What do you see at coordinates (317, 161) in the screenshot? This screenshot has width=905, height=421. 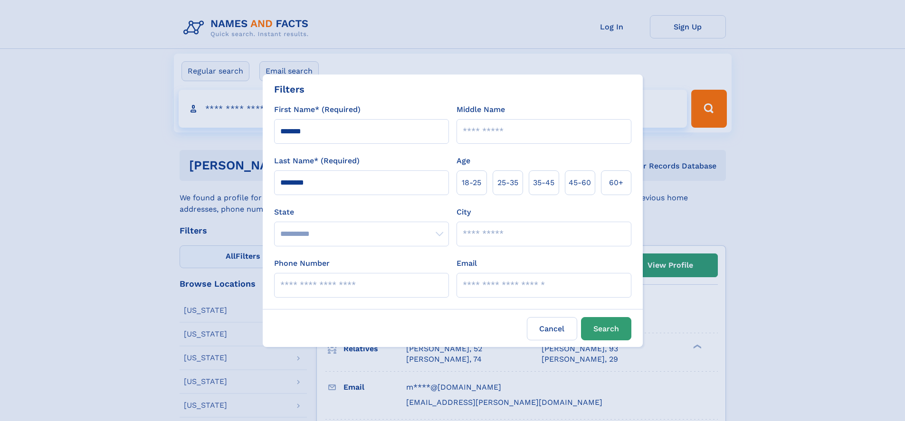 I see `label: Last Name* (Required)` at bounding box center [317, 161].